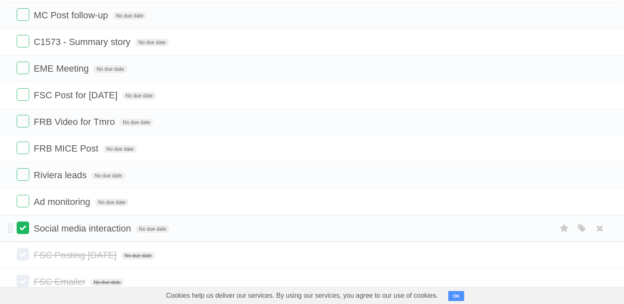 The width and height of the screenshot is (624, 304). Describe the element at coordinates (456, 296) in the screenshot. I see `button: OK` at that location.